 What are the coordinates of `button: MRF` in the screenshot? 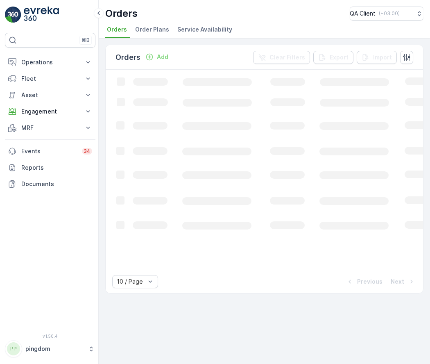 It's located at (50, 128).